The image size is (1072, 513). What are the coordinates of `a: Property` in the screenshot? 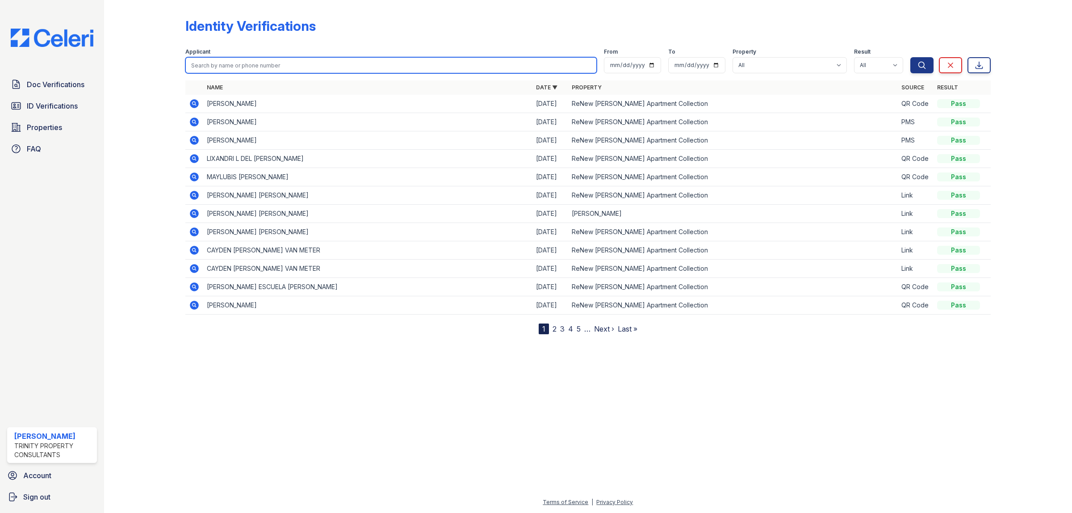 It's located at (586, 87).